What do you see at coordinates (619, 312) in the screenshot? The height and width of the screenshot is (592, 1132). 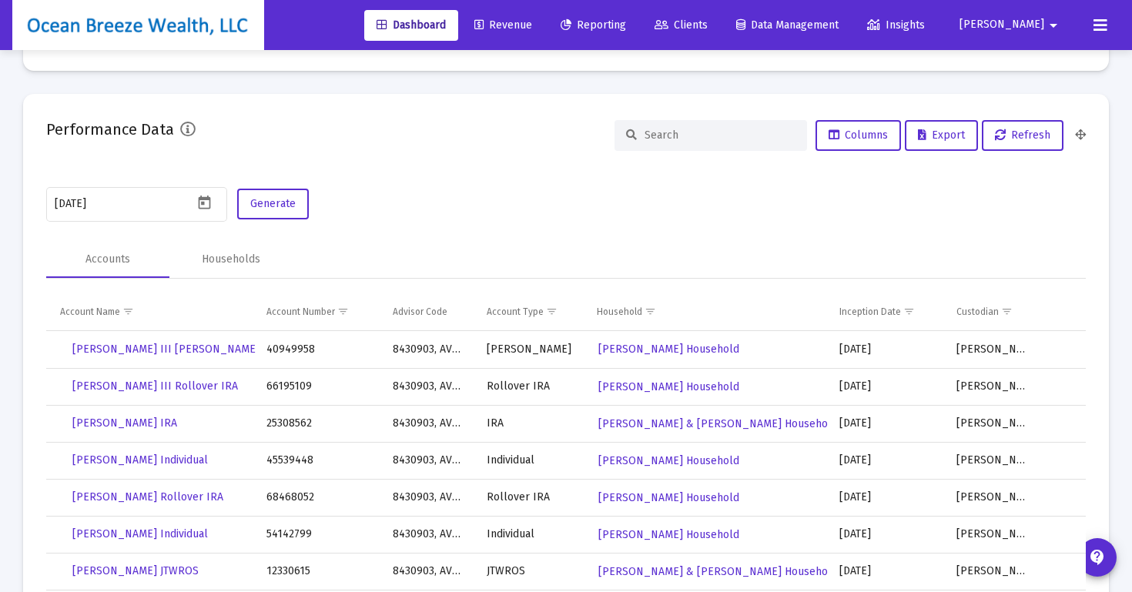 I see `div: Household` at bounding box center [619, 312].